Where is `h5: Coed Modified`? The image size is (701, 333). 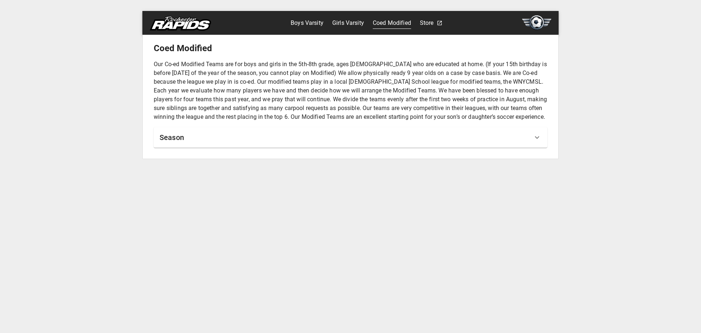
h5: Coed Modified is located at coordinates (350, 48).